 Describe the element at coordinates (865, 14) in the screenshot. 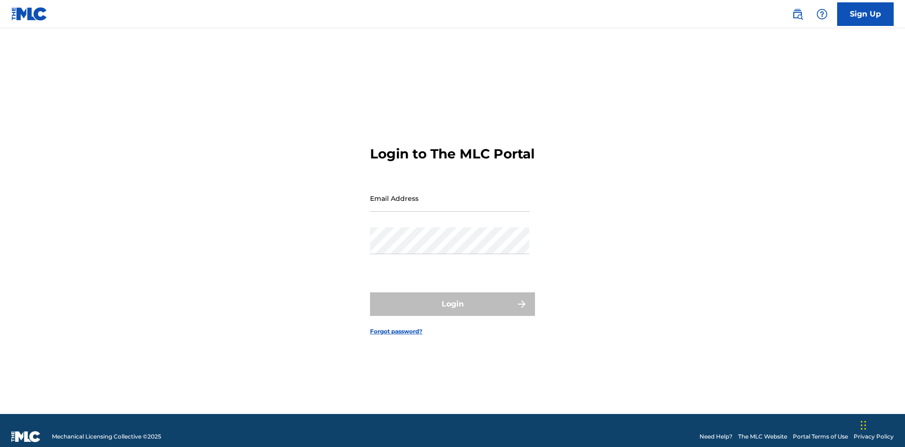

I see `a: Sign Up` at that location.